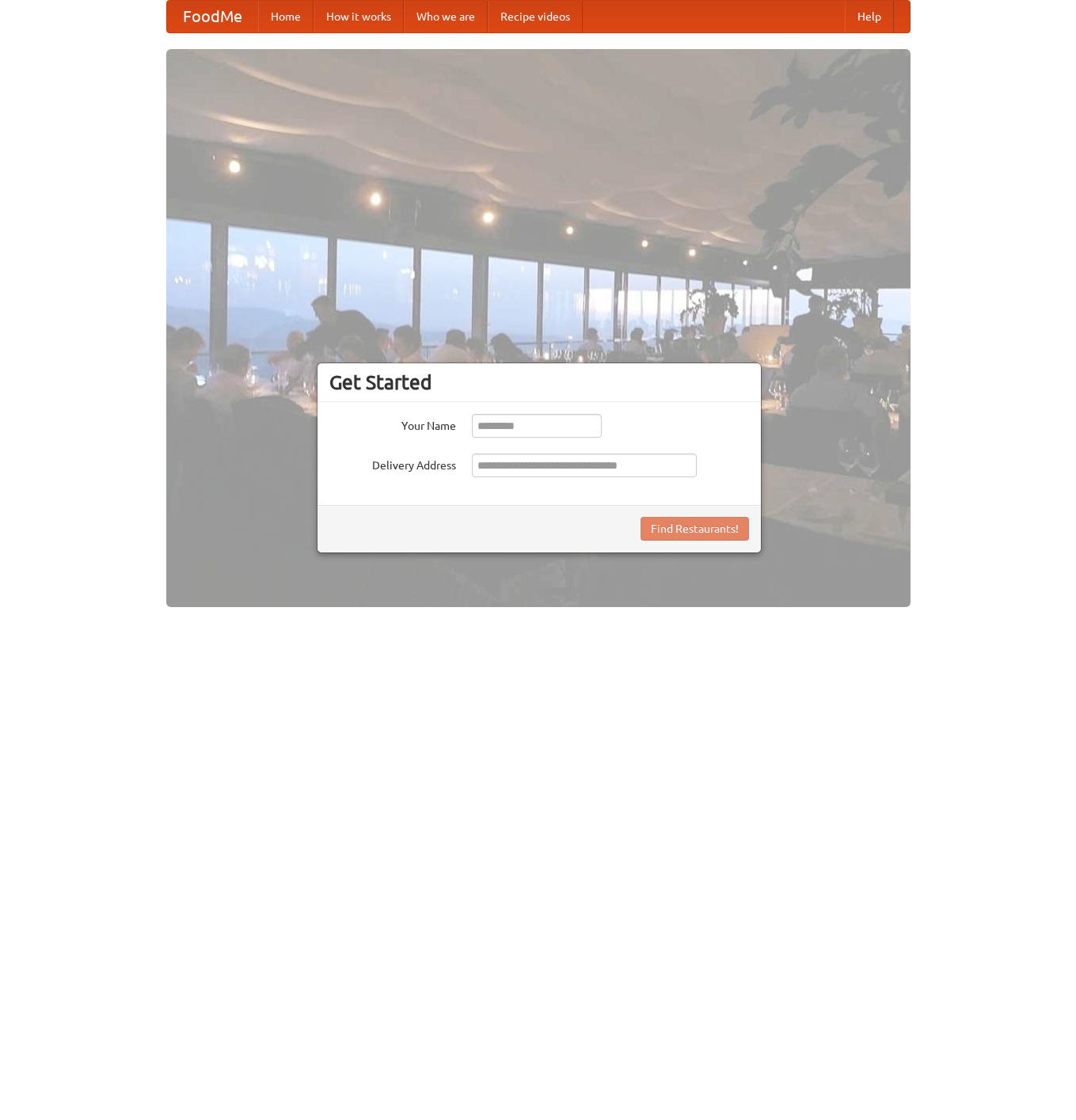  Describe the element at coordinates (695, 529) in the screenshot. I see `button: Find Restaurants!` at that location.